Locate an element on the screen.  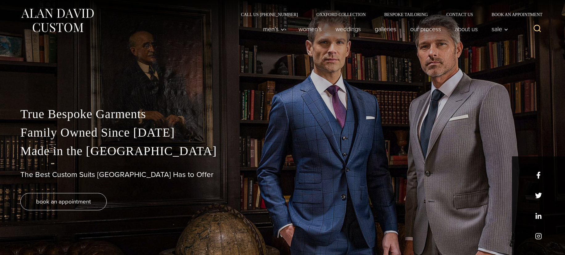
button: View Search Form is located at coordinates (537, 29).